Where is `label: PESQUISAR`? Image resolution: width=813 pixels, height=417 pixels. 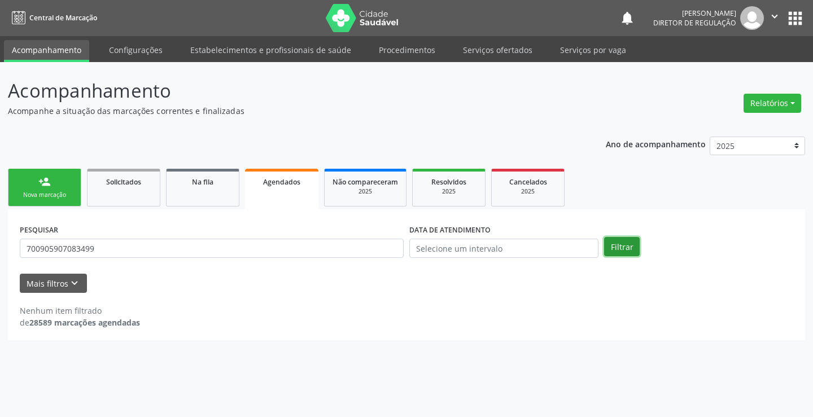
label: PESQUISAR is located at coordinates (39, 230).